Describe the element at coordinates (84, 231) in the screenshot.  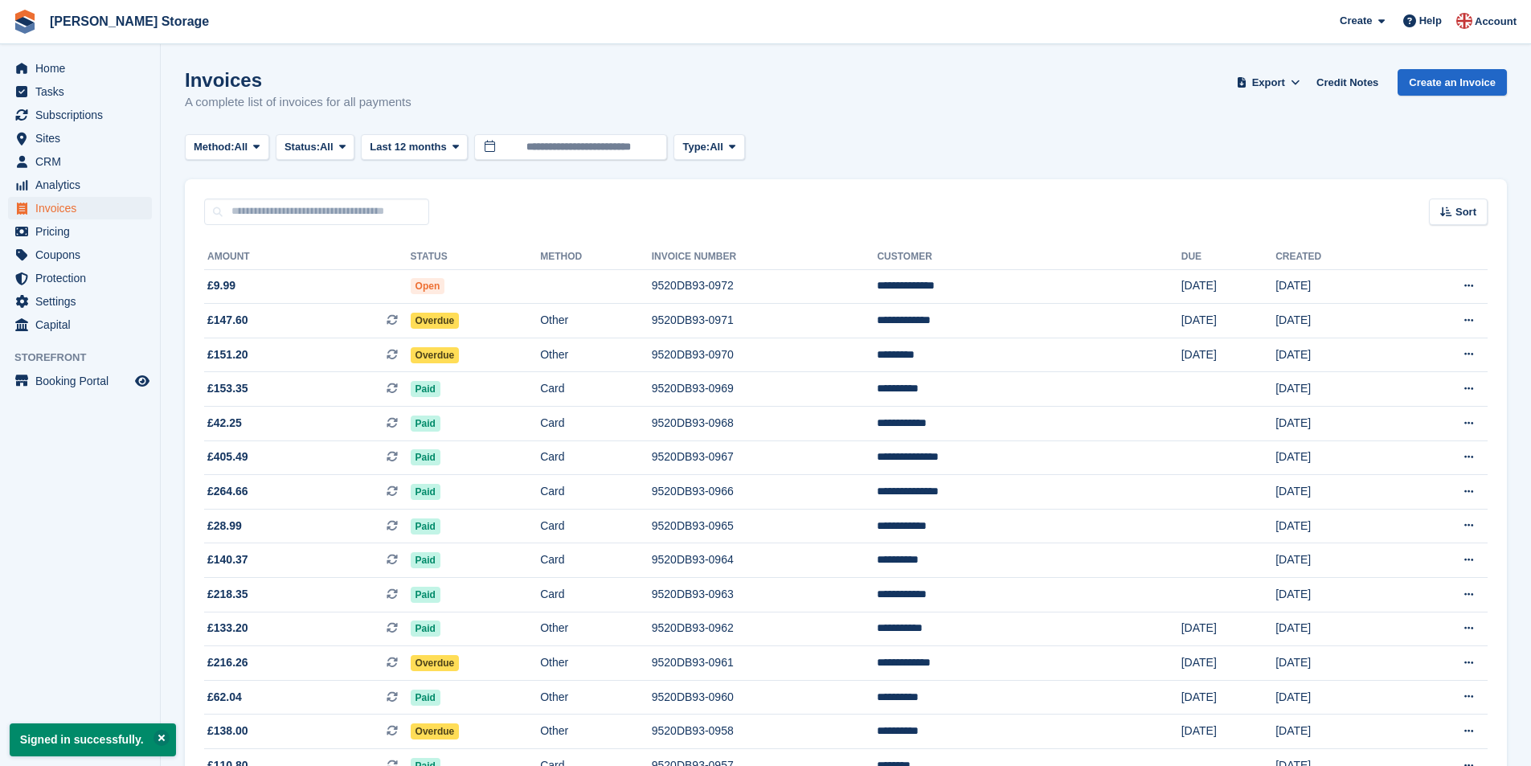
I see `span: Pricing` at that location.